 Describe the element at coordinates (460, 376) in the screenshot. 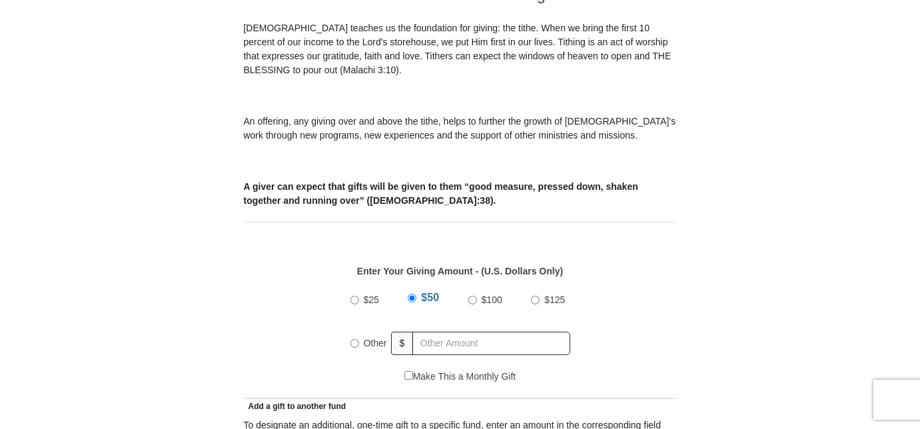

I see `label: Make This a Monthly Gift` at that location.